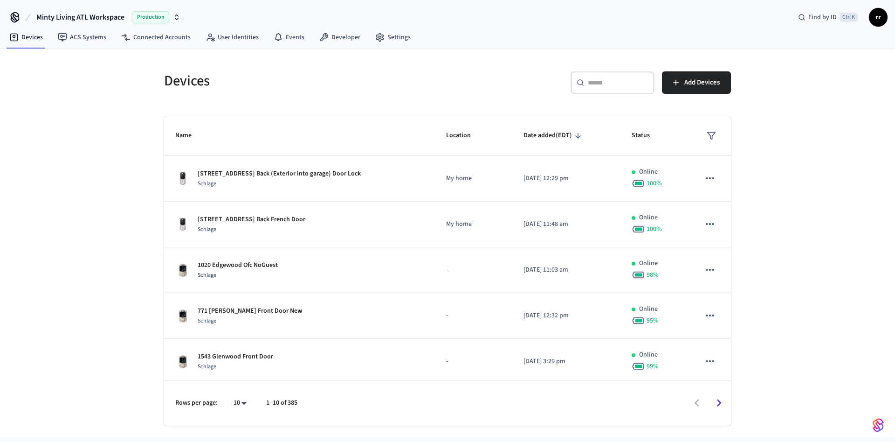 This screenshot has height=442, width=895. What do you see at coordinates (697, 83) in the screenshot?
I see `button: Add Devices` at bounding box center [697, 83].